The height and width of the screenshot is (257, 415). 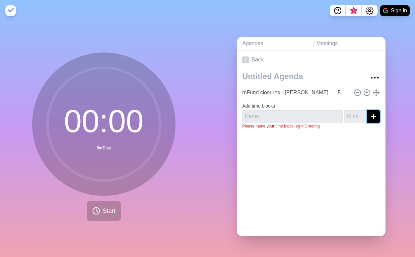 I want to click on button: Settings, so click(x=370, y=11).